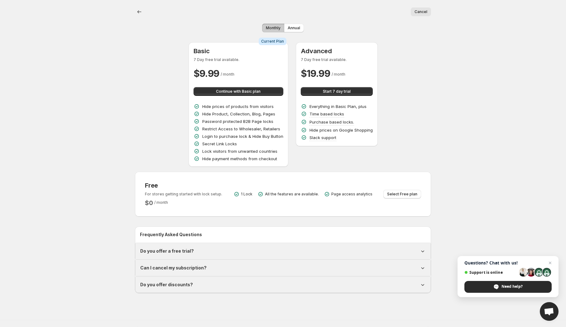  I want to click on span: Cancel, so click(420, 12).